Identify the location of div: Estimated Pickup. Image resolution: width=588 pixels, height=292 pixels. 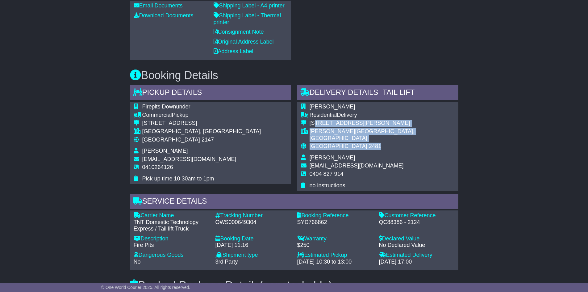
(335, 255).